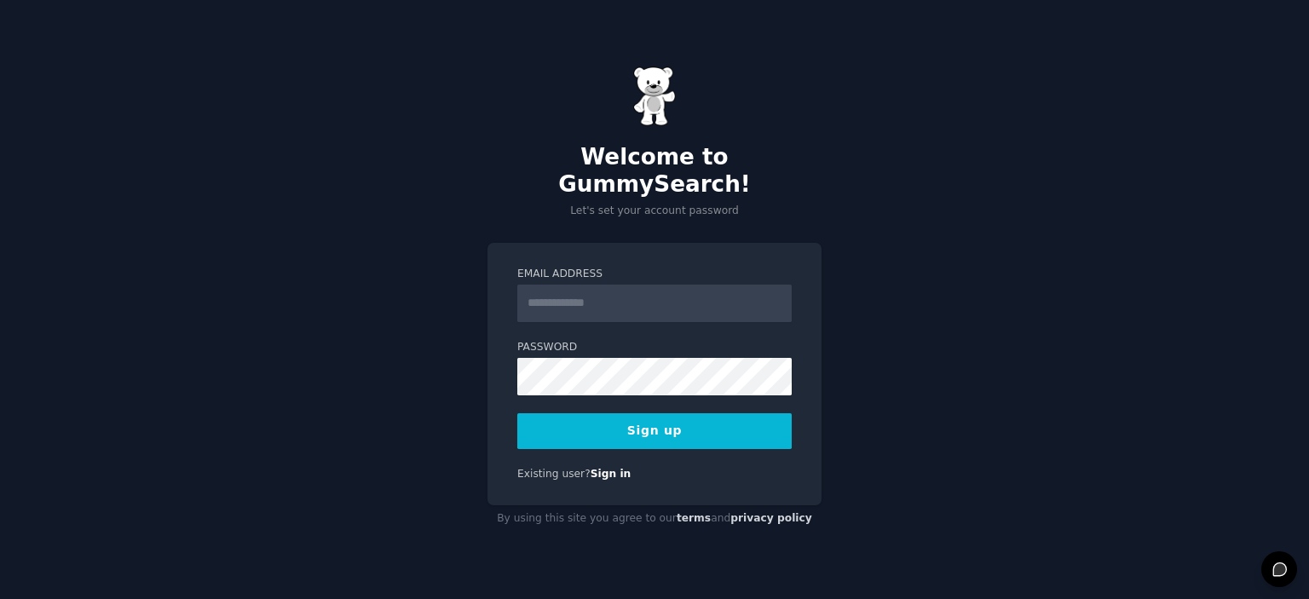 This screenshot has width=1309, height=599. I want to click on label: Email Address, so click(654, 274).